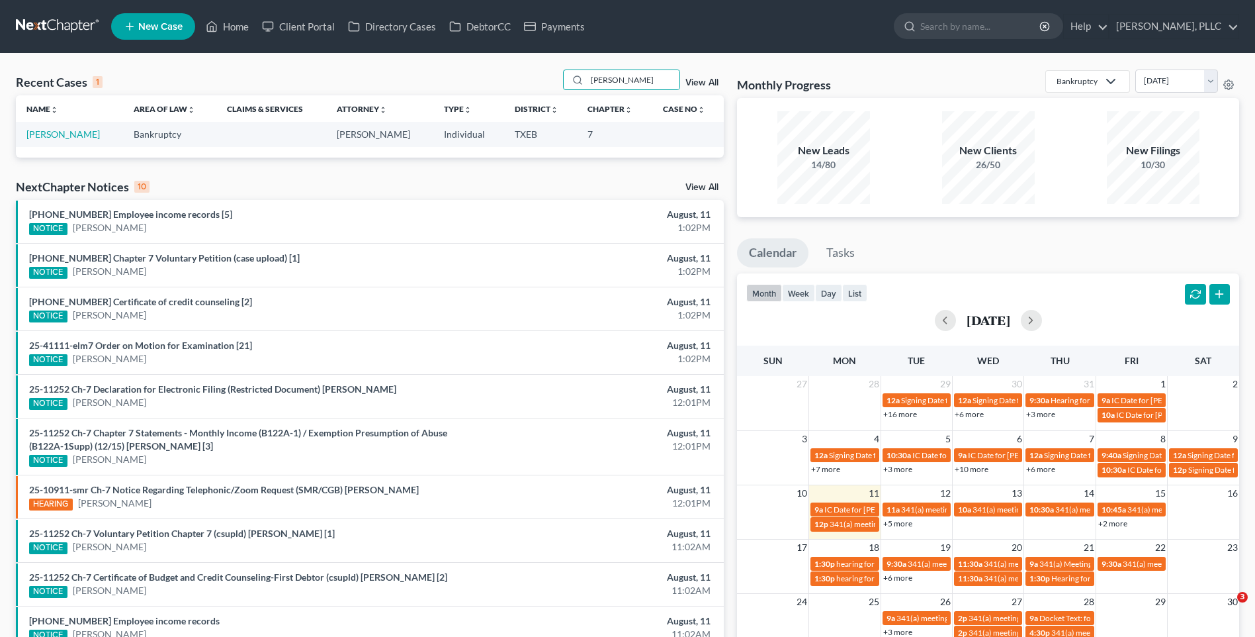 This screenshot has height=637, width=1255. I want to click on a: Nameunfold_more, so click(42, 109).